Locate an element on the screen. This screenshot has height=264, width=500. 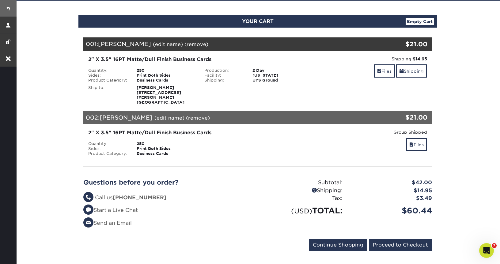
div: 001: is located at coordinates (229, 44).